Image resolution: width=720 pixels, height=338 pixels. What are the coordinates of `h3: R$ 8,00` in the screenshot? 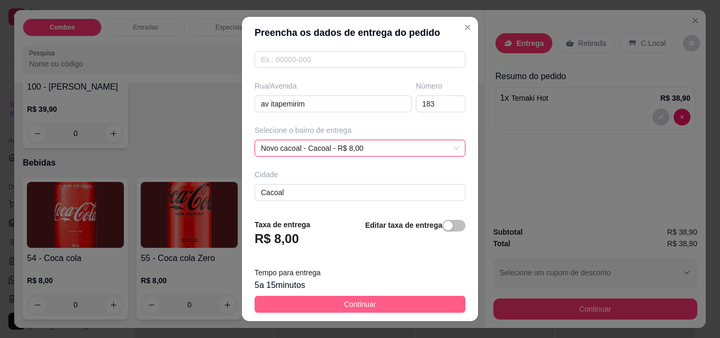 It's located at (277, 239).